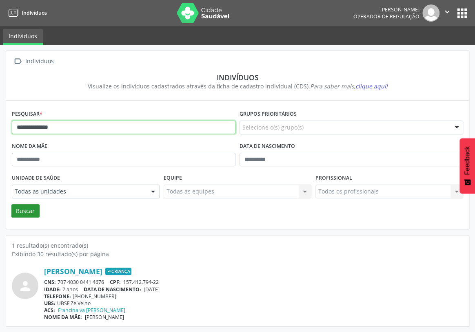  What do you see at coordinates (112, 290) in the screenshot?
I see `span: DATA DE NASCIMENTO:` at bounding box center [112, 290].